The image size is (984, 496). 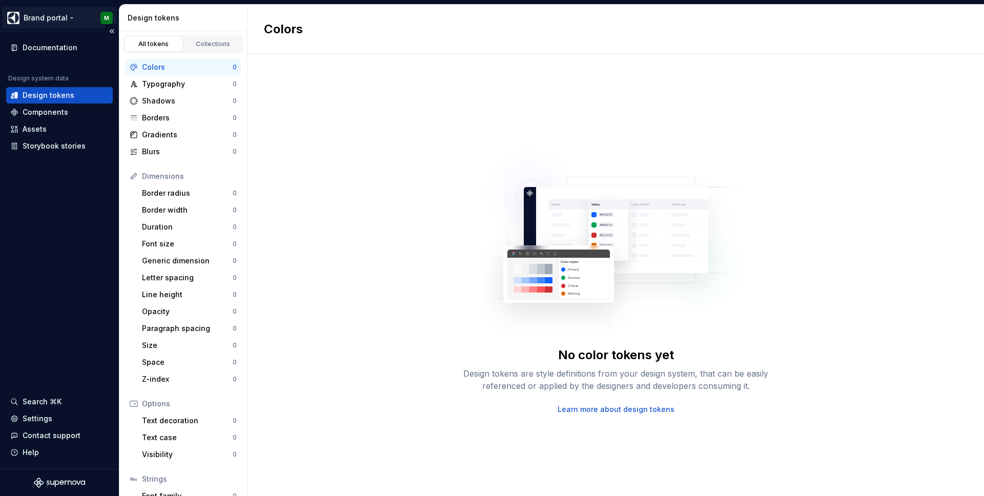 What do you see at coordinates (189, 479) in the screenshot?
I see `div: Strings` at bounding box center [189, 479].